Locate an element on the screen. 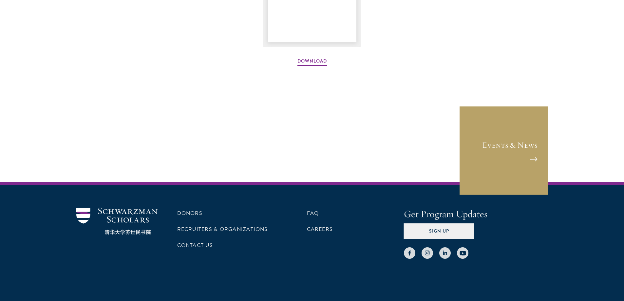 Image resolution: width=624 pixels, height=301 pixels. a: Events & News is located at coordinates (503, 151).